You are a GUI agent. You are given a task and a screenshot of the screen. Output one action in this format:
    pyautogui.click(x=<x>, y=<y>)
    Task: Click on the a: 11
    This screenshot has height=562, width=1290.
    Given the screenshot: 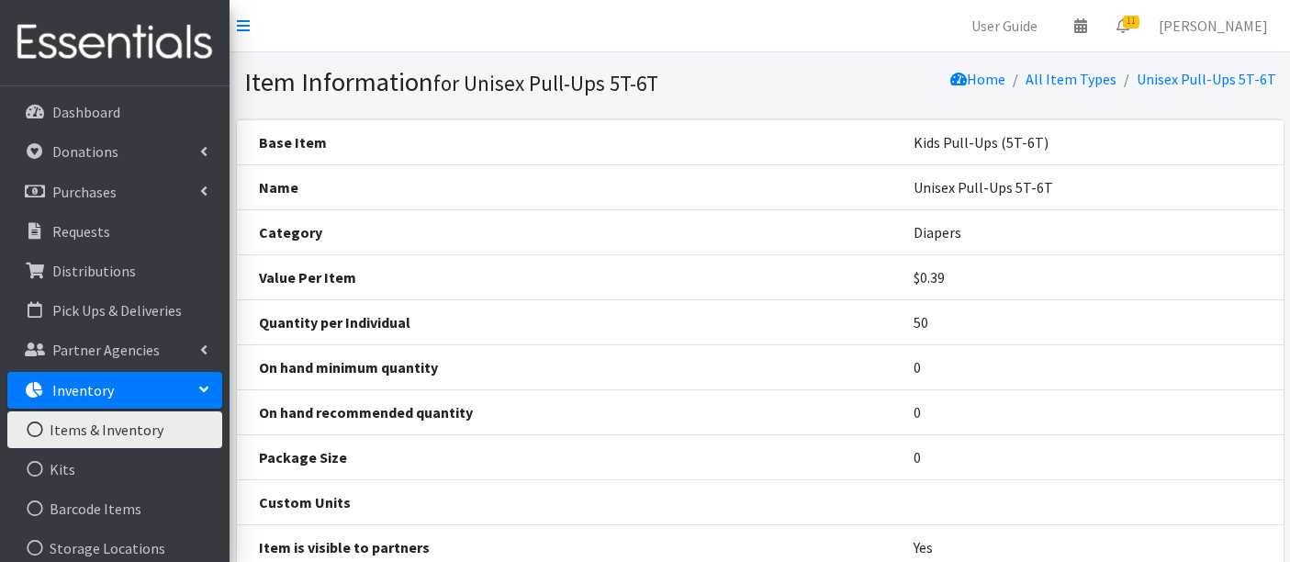 What is the action you would take?
    pyautogui.click(x=1123, y=26)
    